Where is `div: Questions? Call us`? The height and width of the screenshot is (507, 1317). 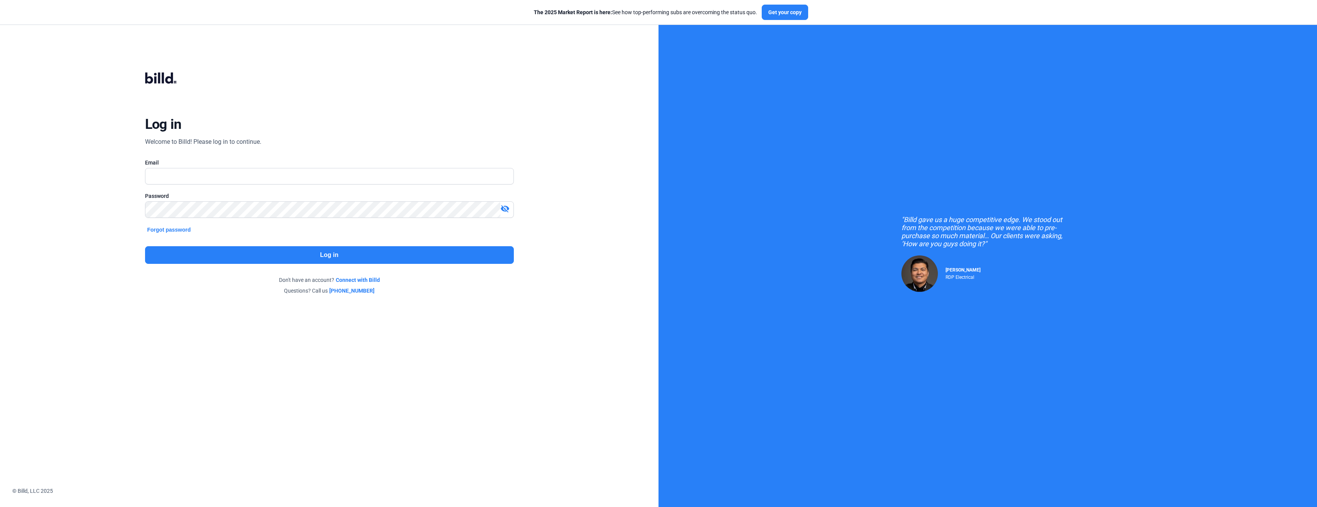 div: Questions? Call us is located at coordinates (329, 291).